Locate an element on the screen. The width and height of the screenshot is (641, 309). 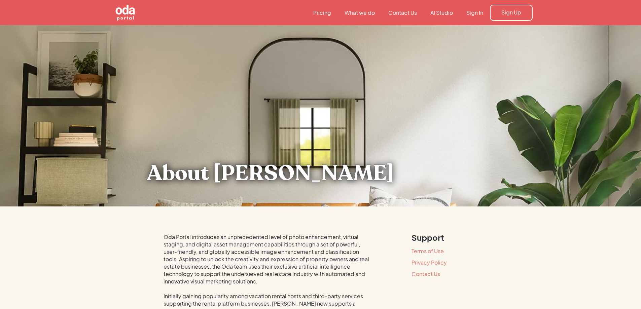
a: home is located at coordinates (141, 13).